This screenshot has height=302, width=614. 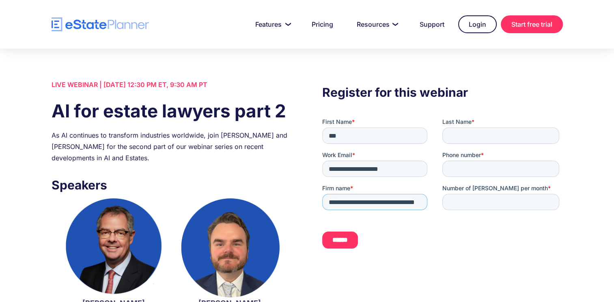 What do you see at coordinates (100, 24) in the screenshot?
I see `a: home` at bounding box center [100, 24].